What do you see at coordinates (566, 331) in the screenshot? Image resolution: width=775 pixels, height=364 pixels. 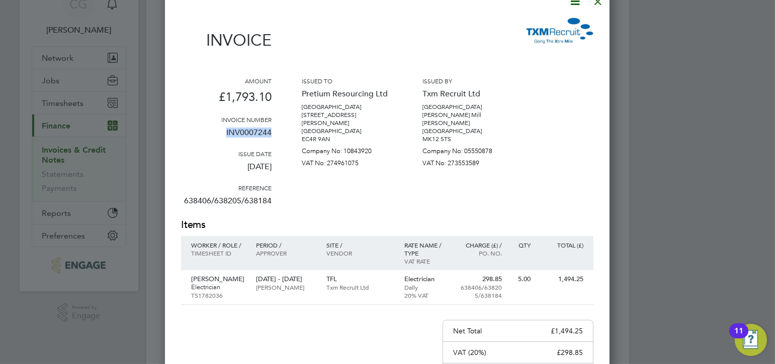 I see `p: £1,494.25` at bounding box center [566, 331].